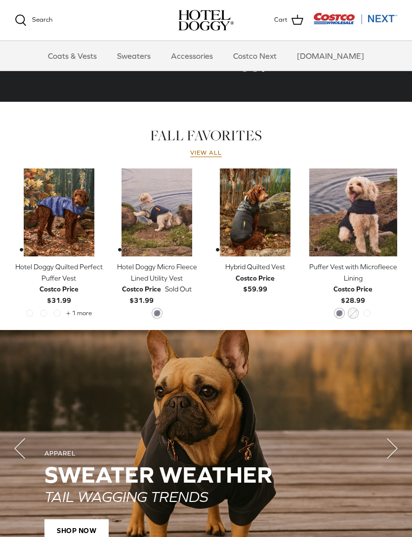 The width and height of the screenshot is (412, 537). What do you see at coordinates (281, 20) in the screenshot?
I see `span: Cart` at bounding box center [281, 20].